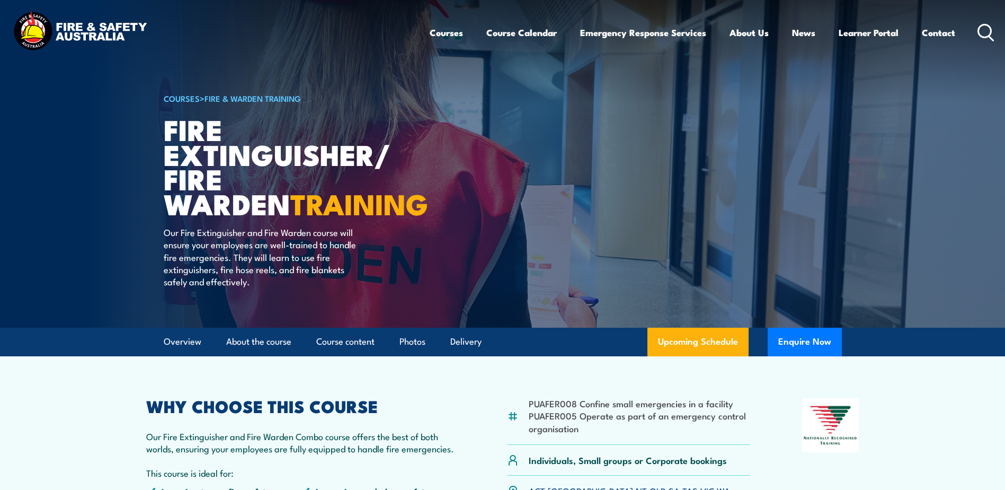 This screenshot has width=1005, height=490. I want to click on p: Individuals, Small groups or Corporate bookings, so click(628, 459).